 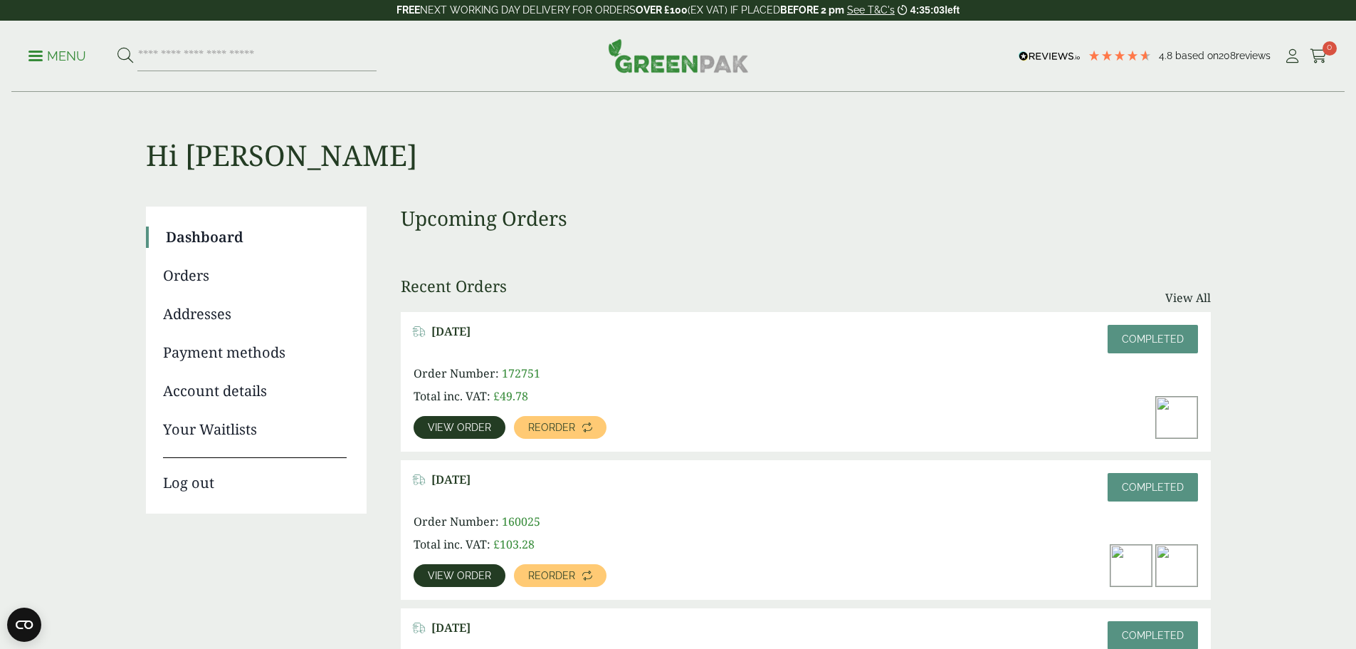 I want to click on a: View All, so click(x=1188, y=298).